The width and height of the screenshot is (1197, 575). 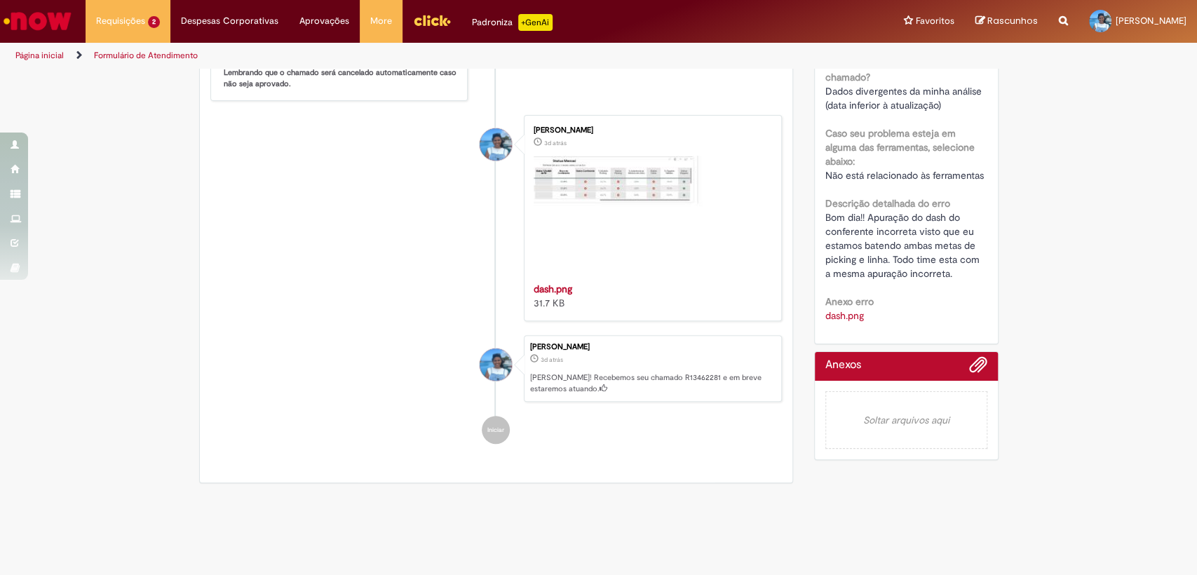 What do you see at coordinates (552, 360) in the screenshot?
I see `time: 29/08/2025 12:57:26` at bounding box center [552, 360].